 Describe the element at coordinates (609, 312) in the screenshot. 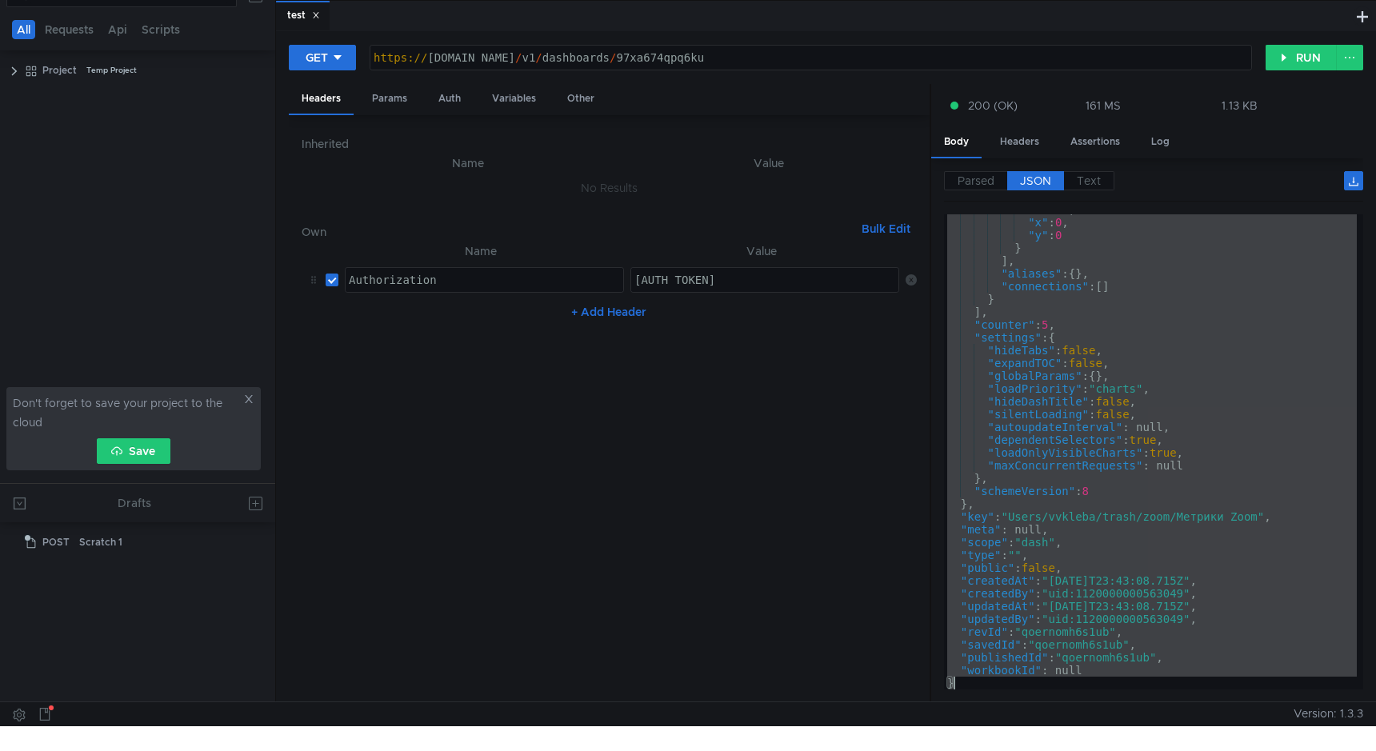

I see `button: + Add Header` at that location.